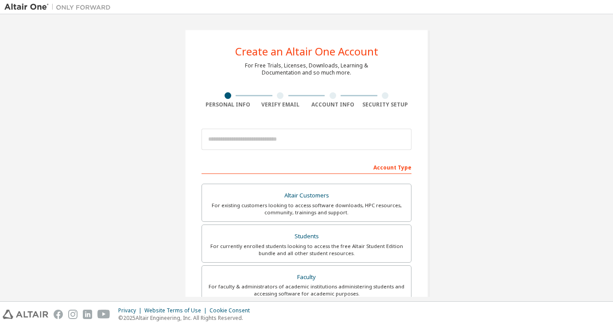  Describe the element at coordinates (307, 277) in the screenshot. I see `div: Faculty` at that location.